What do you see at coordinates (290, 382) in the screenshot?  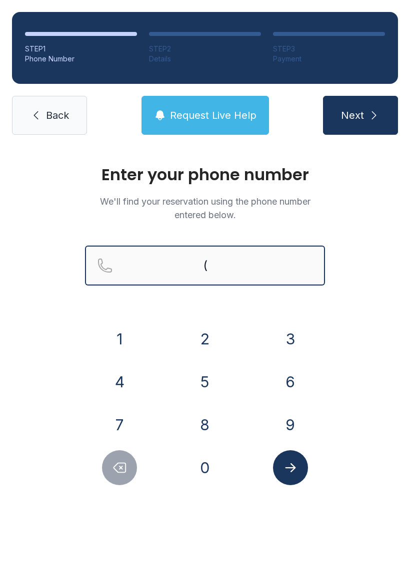 I see `button: 6` at bounding box center [290, 382].